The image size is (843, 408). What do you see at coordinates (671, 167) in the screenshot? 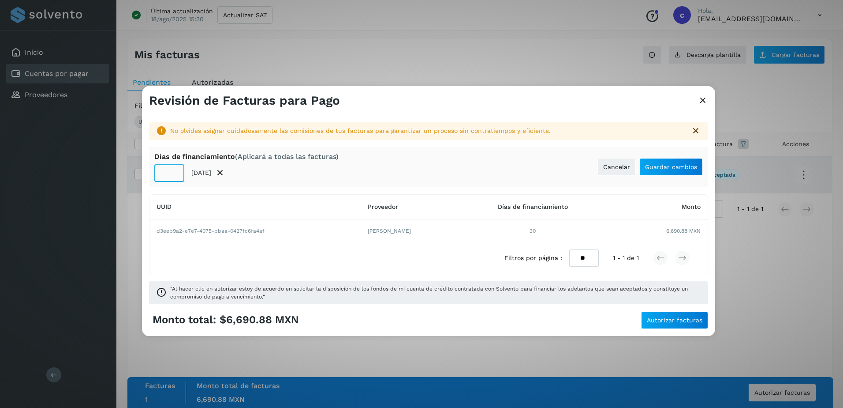
I see `button: Guardar cambios` at bounding box center [671, 167].